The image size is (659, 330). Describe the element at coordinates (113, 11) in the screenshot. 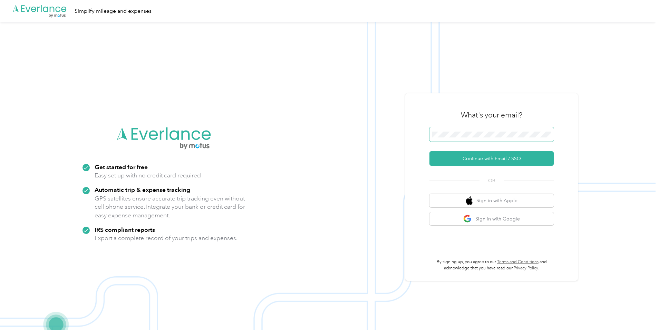

I see `div: Simplify mileage and expenses` at that location.